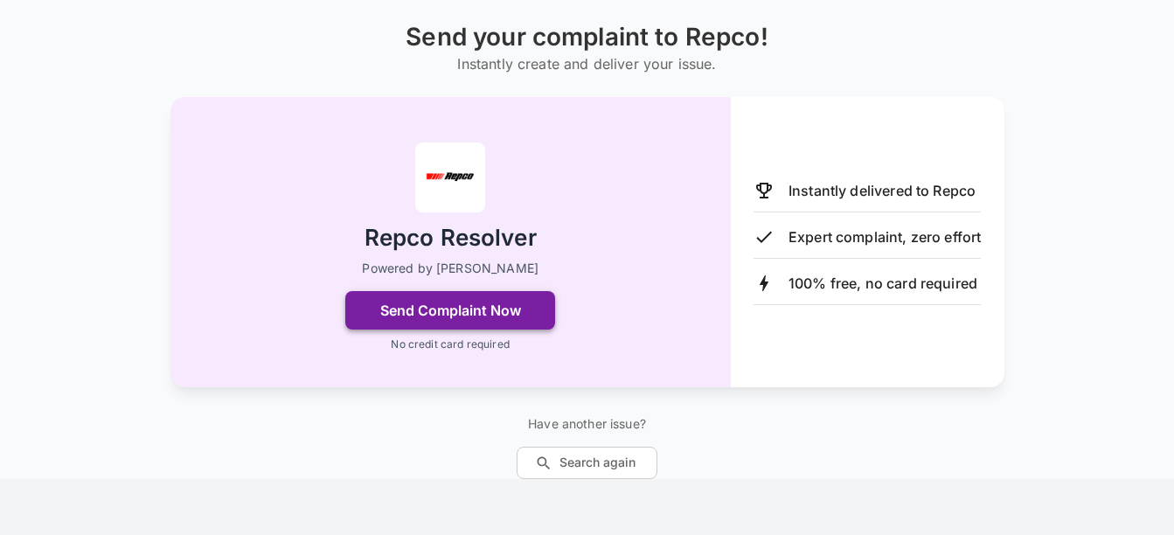 The width and height of the screenshot is (1174, 535). I want to click on h2: Repco Resolver, so click(450, 238).